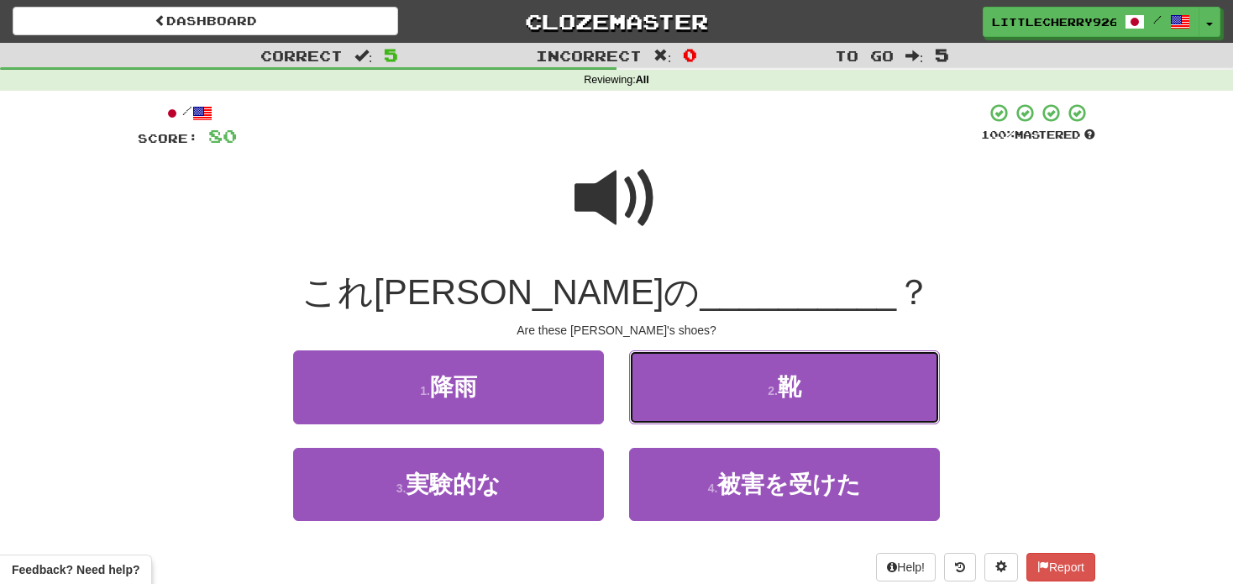 This screenshot has width=1233, height=584. What do you see at coordinates (402, 488) in the screenshot?
I see `small: 3 .` at bounding box center [402, 488].